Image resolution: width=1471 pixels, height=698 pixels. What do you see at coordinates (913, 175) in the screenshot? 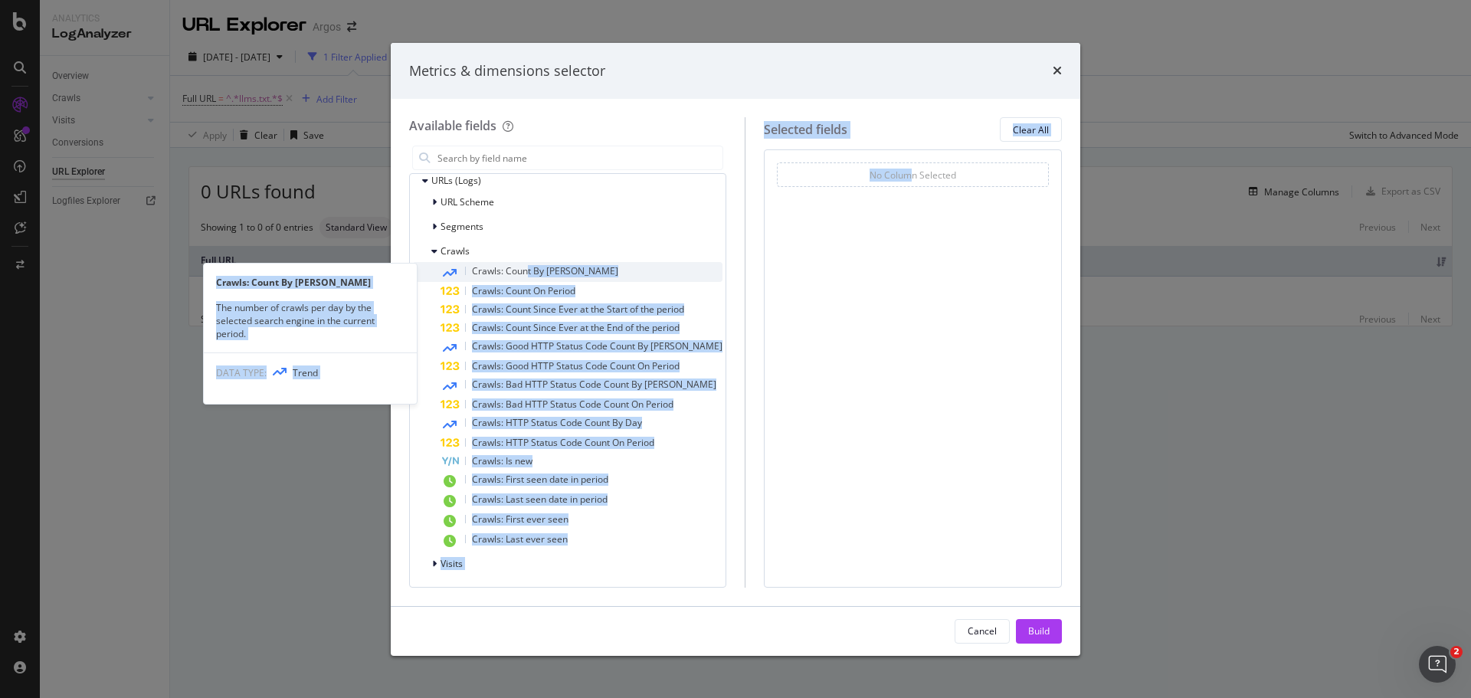
I see `div: No Column Selected` at bounding box center [913, 175].